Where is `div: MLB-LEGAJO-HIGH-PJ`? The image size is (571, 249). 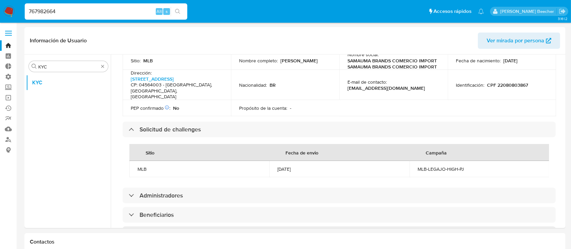
div: MLB-LEGAJO-HIGH-PJ is located at coordinates (480, 169).